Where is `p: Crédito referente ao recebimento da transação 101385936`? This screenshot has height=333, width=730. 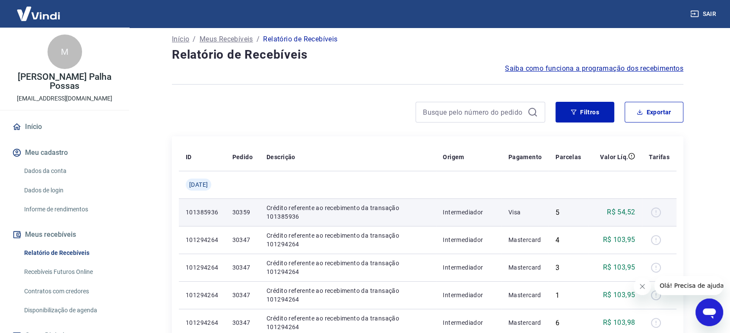 p: Crédito referente ao recebimento da transação 101385936 is located at coordinates (348, 212).